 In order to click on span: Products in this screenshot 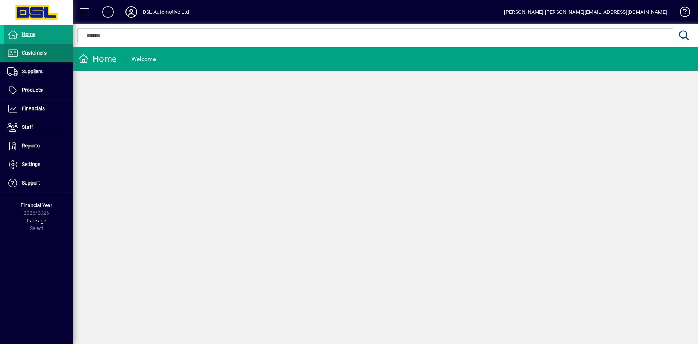, I will do `click(32, 90)`.